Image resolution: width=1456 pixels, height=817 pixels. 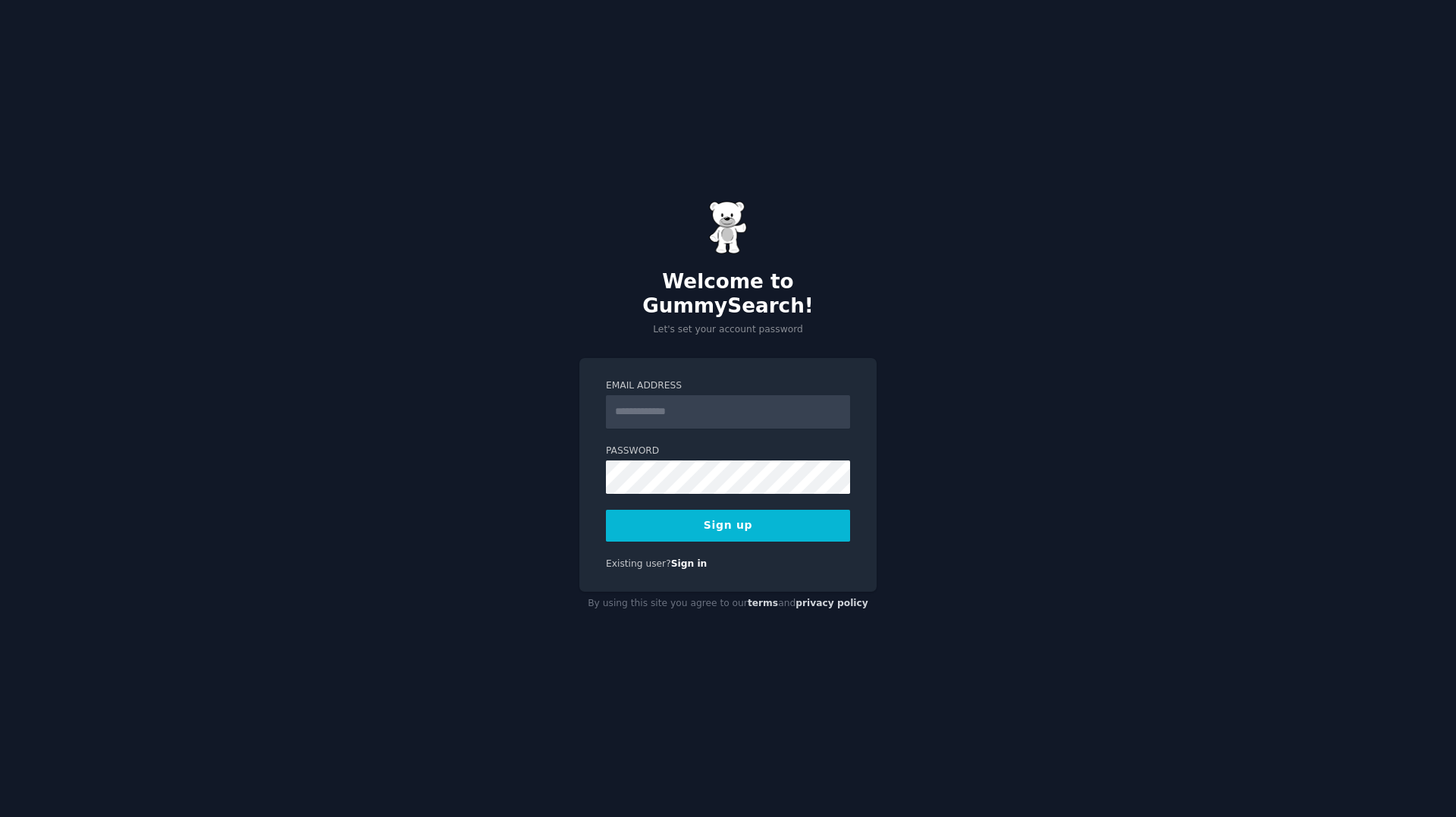 What do you see at coordinates (764, 604) in the screenshot?
I see `a: terms` at bounding box center [764, 604].